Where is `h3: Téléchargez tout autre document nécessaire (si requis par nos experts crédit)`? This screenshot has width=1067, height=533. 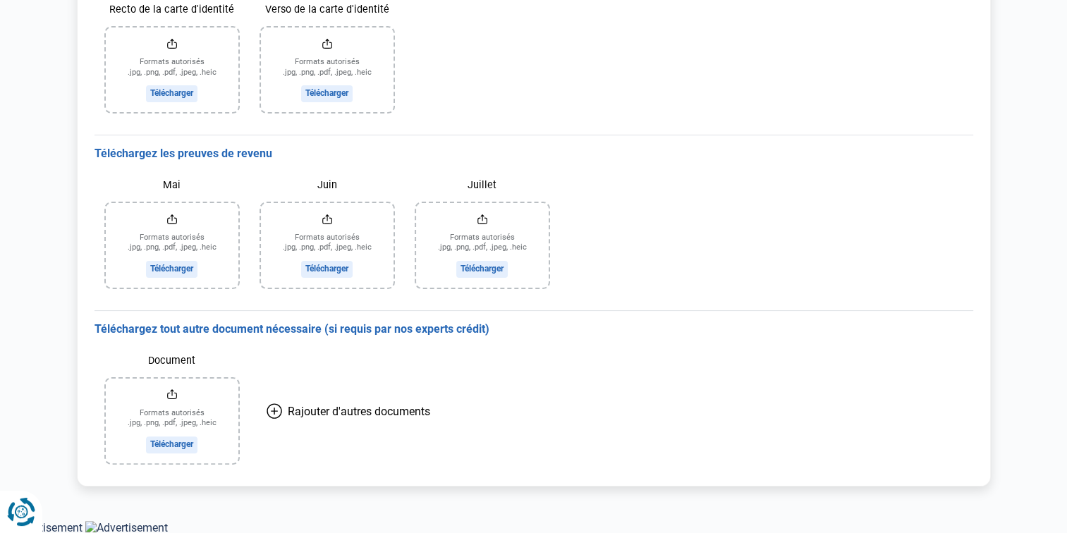 h3: Téléchargez tout autre document nécessaire (si requis par nos experts crédit) is located at coordinates (534, 329).